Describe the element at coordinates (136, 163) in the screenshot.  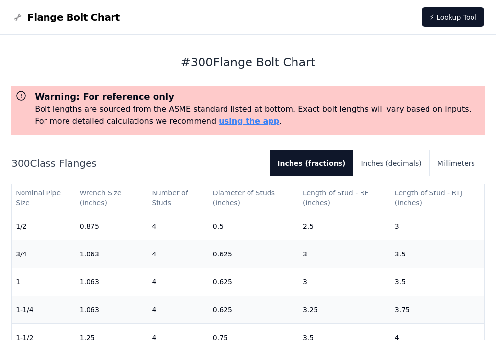
I see `h2: 300 Class Flanges` at that location.